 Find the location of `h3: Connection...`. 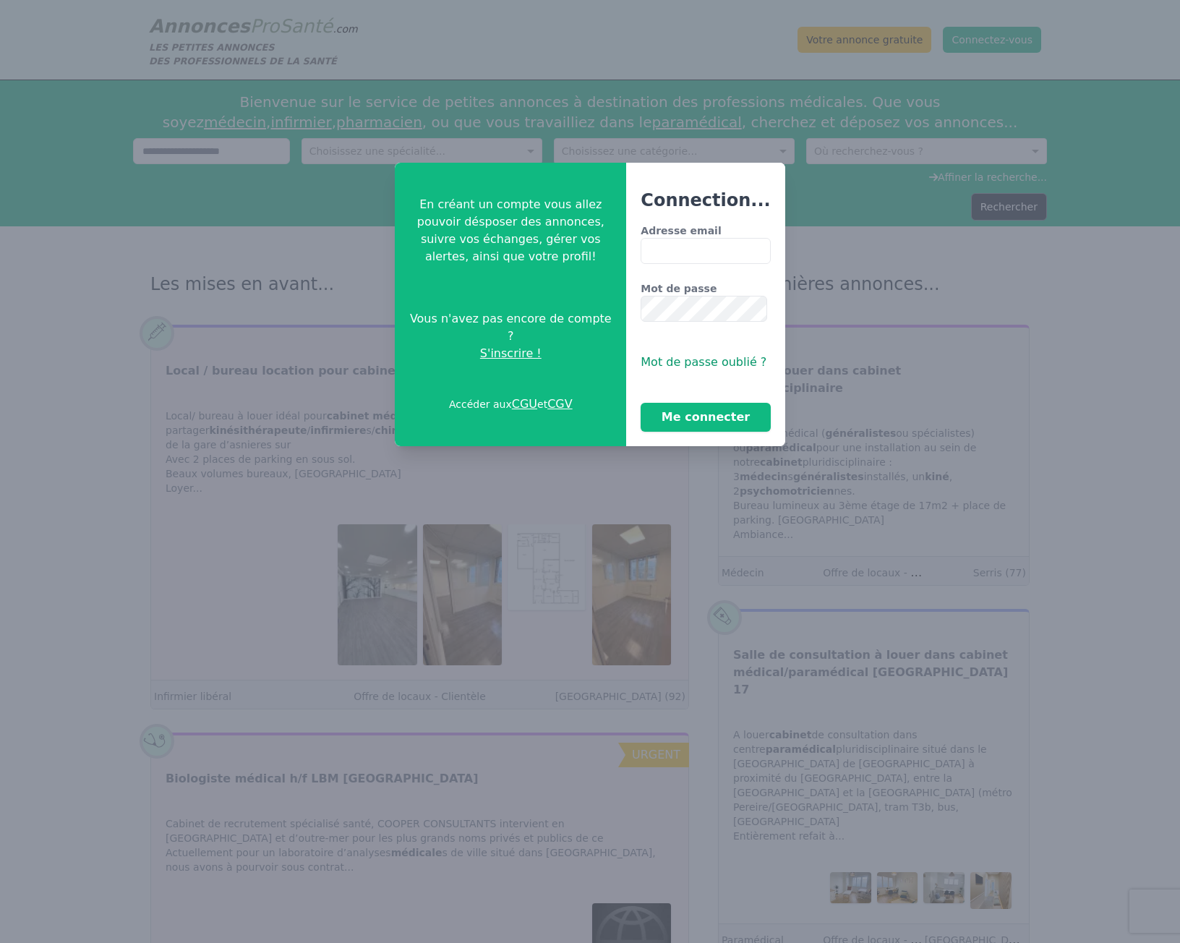

h3: Connection... is located at coordinates (705, 200).